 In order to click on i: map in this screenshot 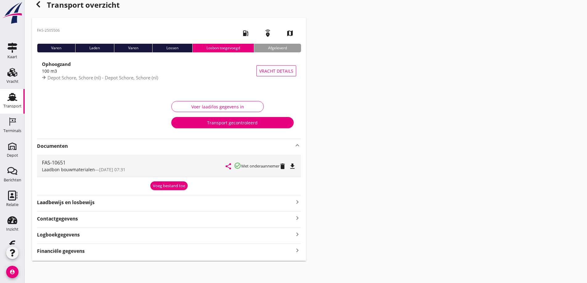, I will do `click(290, 33)`.